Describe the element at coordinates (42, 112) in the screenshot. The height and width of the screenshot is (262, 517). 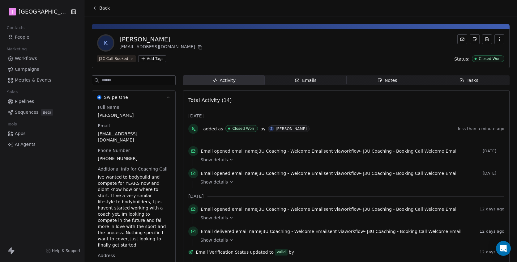
I see `a: SequencesBeta` at that location.